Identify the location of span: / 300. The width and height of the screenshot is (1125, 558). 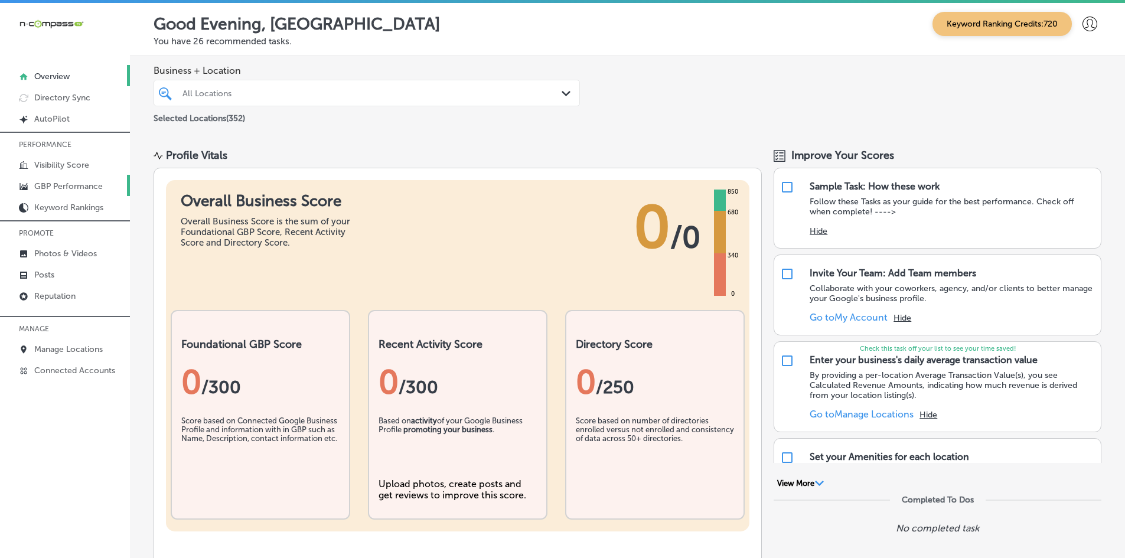
(221, 387).